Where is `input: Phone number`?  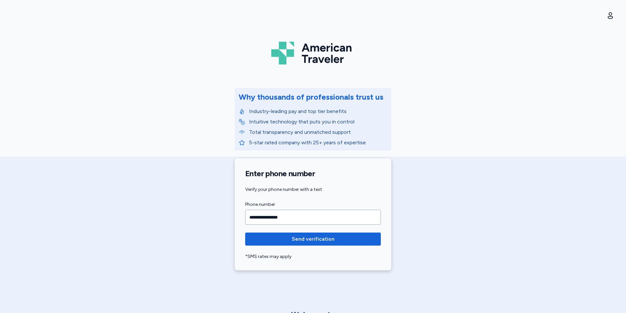
input: Phone number is located at coordinates (313, 217).